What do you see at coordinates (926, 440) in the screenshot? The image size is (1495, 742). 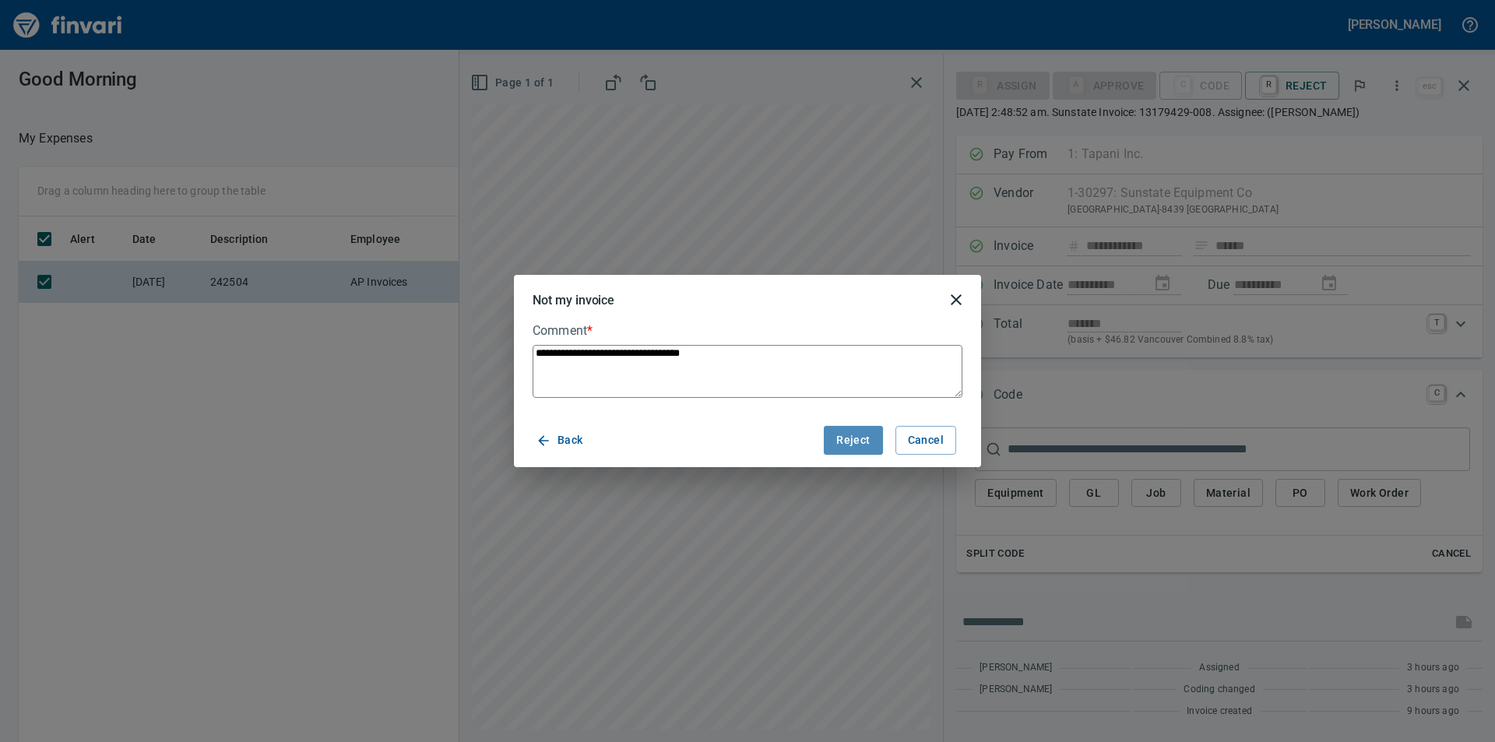 I see `span: Cancel` at bounding box center [926, 440].